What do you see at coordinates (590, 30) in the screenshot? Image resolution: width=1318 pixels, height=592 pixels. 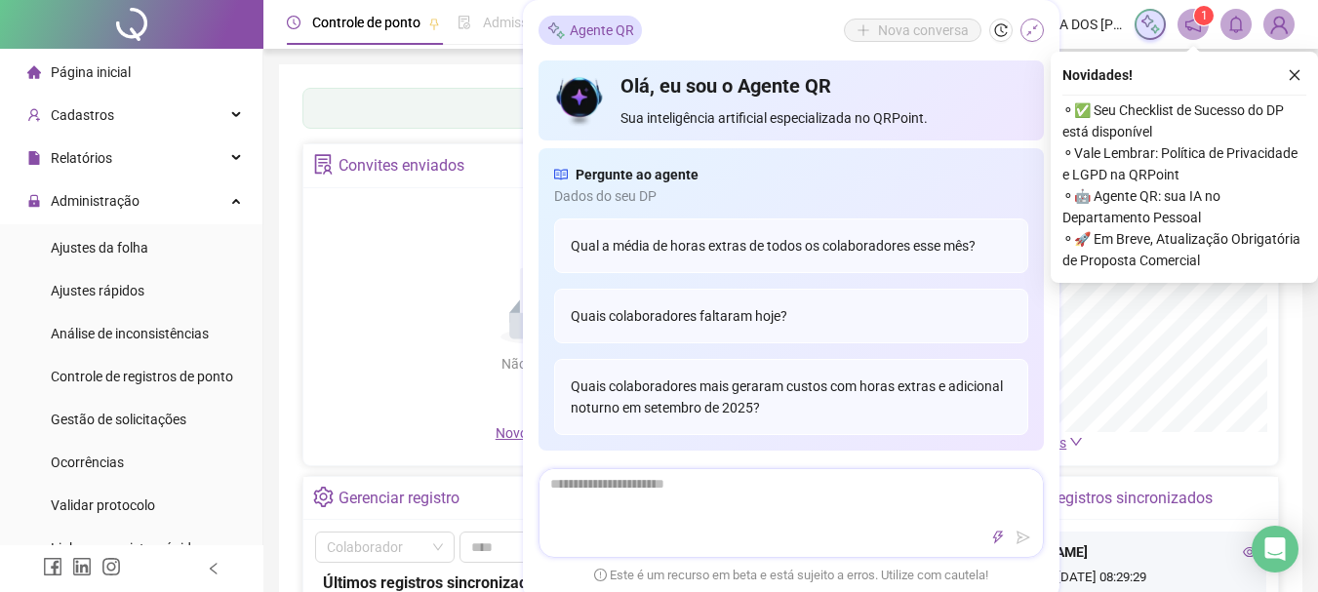 I see `div: Agente QR` at bounding box center [590, 30].